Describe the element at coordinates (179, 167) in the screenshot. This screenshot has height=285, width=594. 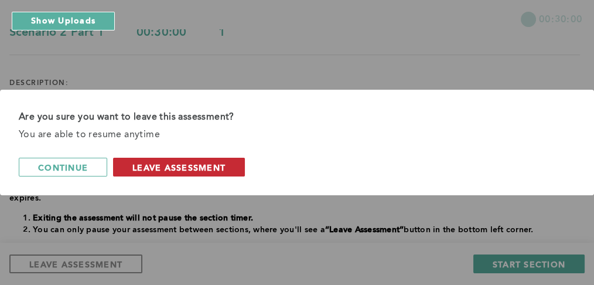
I see `span: leave assessment` at that location.